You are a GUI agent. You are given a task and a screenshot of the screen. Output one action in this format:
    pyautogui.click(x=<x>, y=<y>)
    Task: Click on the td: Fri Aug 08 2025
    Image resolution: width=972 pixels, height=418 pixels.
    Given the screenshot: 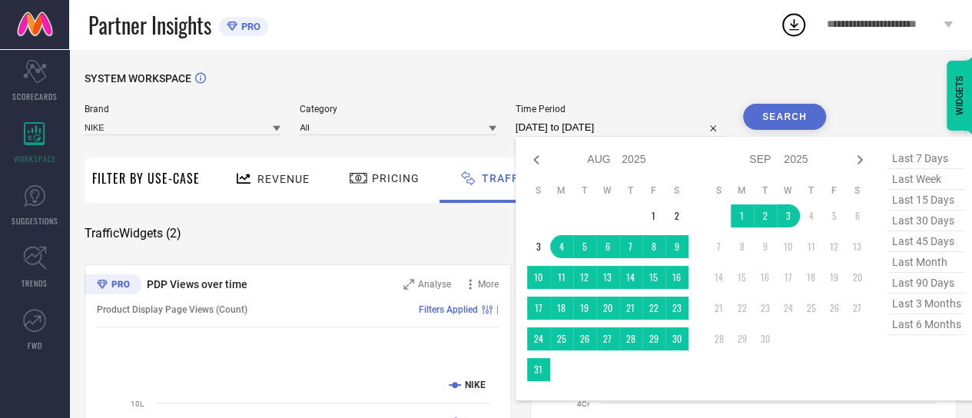 What is the action you would take?
    pyautogui.click(x=654, y=247)
    